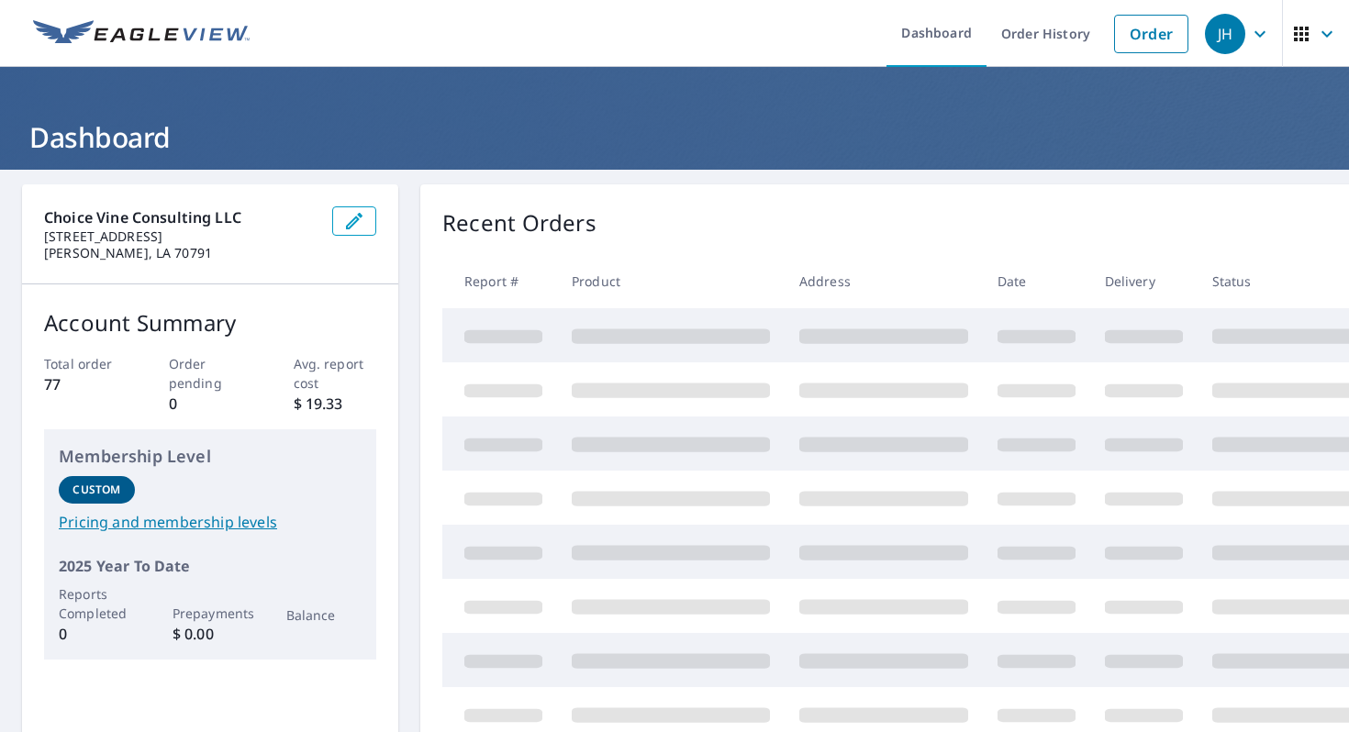 The height and width of the screenshot is (732, 1349). What do you see at coordinates (335, 374) in the screenshot?
I see `p: Avg. report cost` at bounding box center [335, 374].